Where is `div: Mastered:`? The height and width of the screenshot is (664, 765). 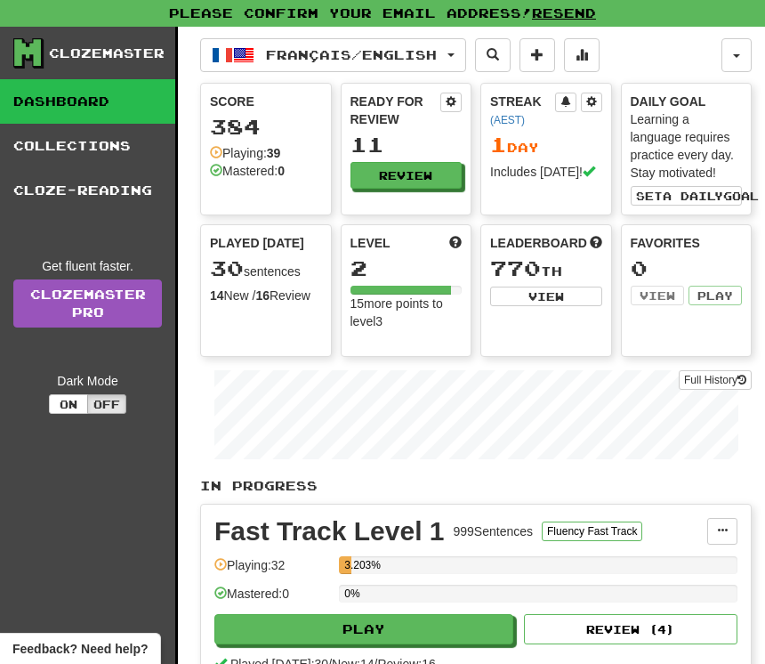 div: Mastered: is located at coordinates (247, 171).